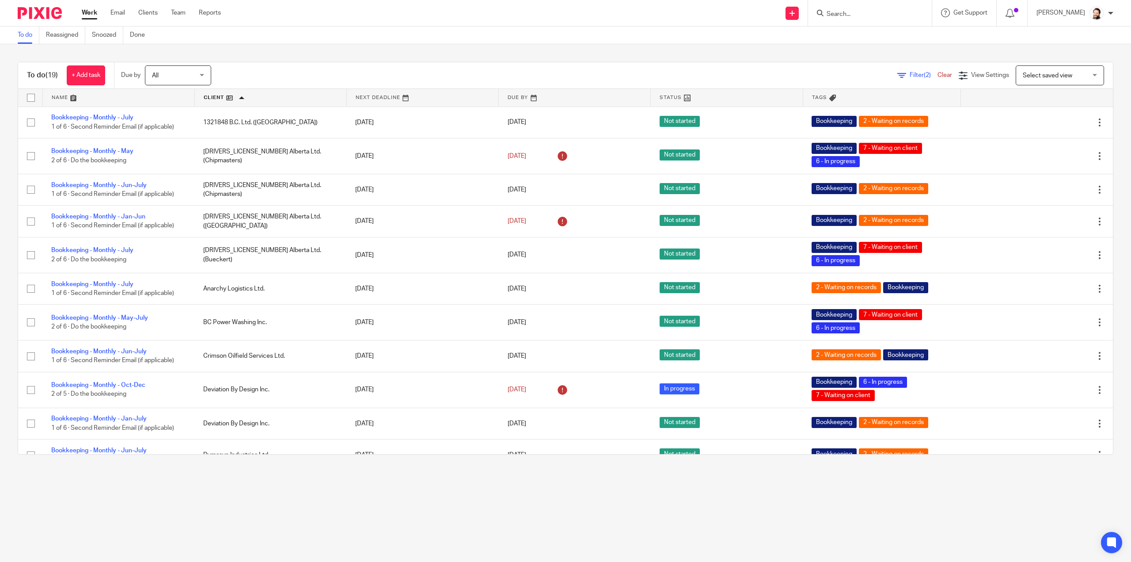 The width and height of the screenshot is (1131, 562). What do you see at coordinates (990, 75) in the screenshot?
I see `span: View Settings` at bounding box center [990, 75].